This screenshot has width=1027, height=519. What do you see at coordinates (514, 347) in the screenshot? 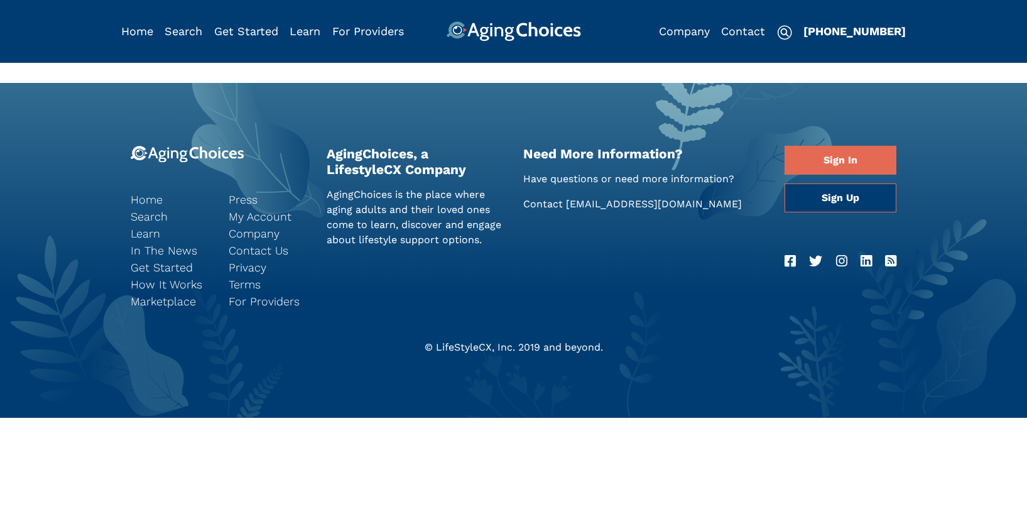
I see `div: © LifeStyleCX, Inc. 2019 and beyond.` at bounding box center [514, 347].